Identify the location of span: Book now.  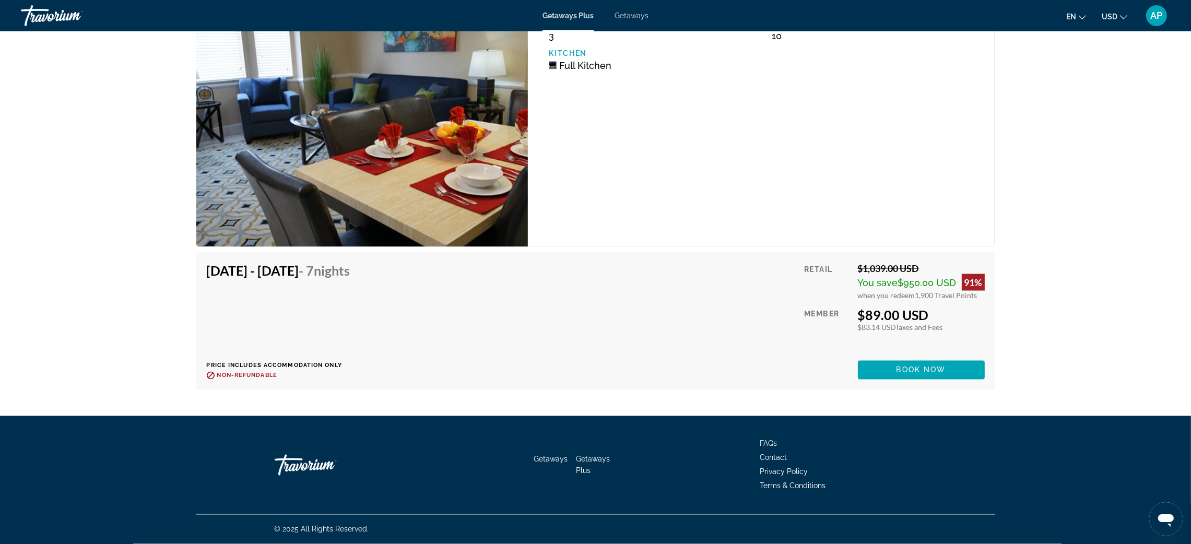
(921, 370).